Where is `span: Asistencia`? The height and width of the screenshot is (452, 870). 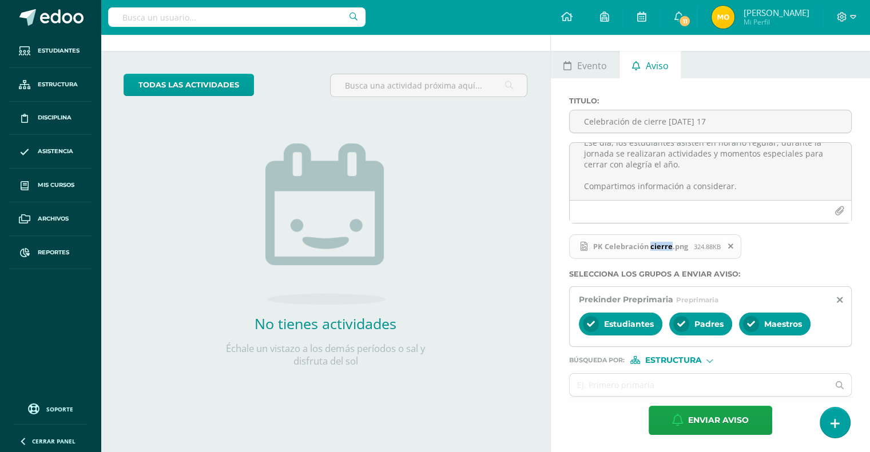
span: Asistencia is located at coordinates (55, 152).